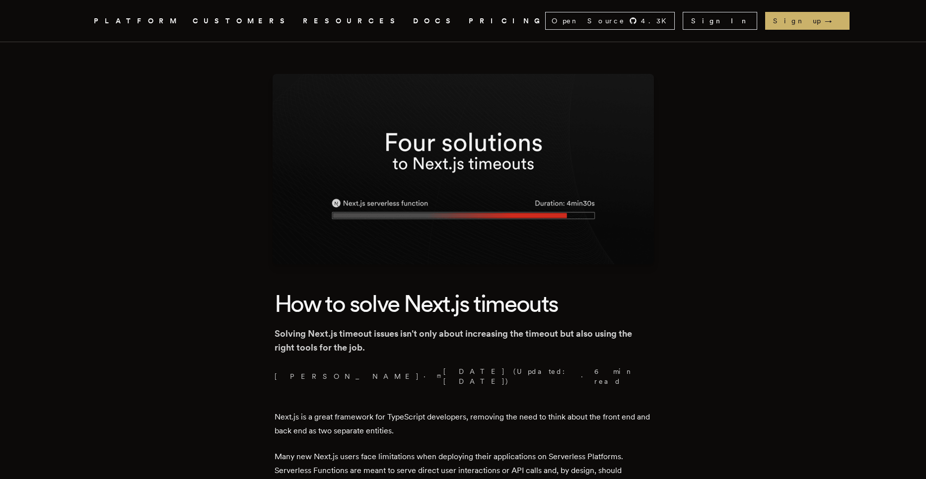 This screenshot has width=926, height=479. I want to click on a: PRICING, so click(507, 21).